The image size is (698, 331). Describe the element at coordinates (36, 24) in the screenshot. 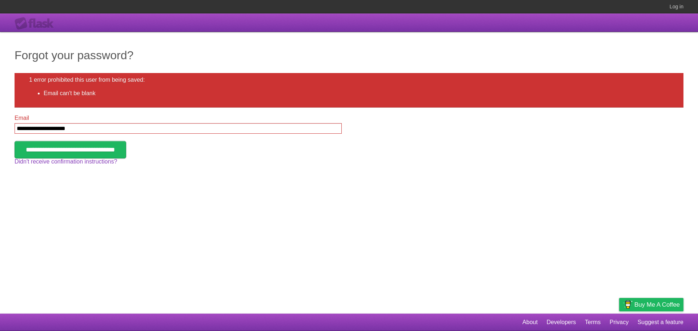

I see `div: Flask` at that location.